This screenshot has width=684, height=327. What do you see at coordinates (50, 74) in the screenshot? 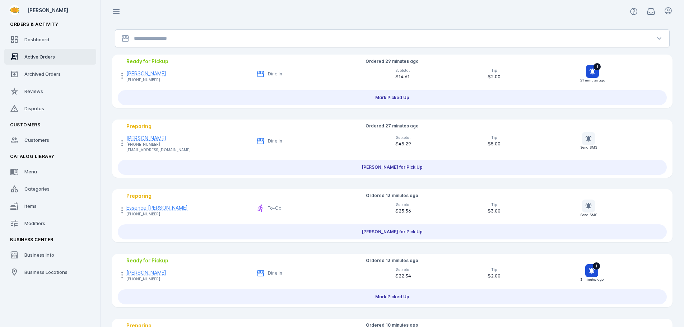
I see `a: Archived Orders` at bounding box center [50, 74].